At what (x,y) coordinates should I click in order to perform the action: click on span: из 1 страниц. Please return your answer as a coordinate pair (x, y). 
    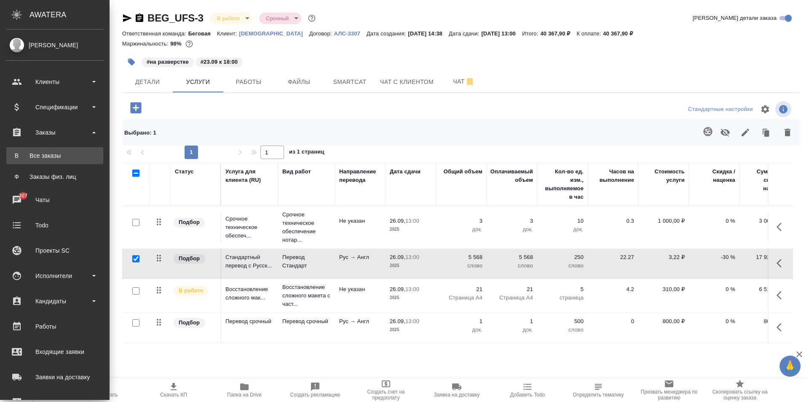
    Looking at the image, I should click on (307, 153).